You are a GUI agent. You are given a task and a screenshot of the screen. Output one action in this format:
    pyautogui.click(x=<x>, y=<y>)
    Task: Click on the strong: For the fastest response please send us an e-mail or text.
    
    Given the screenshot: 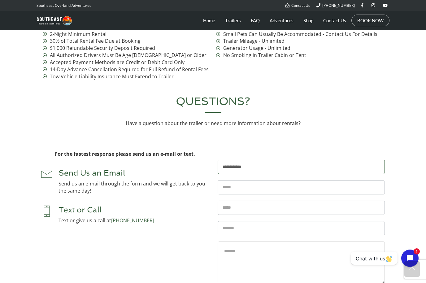 What is the action you would take?
    pyautogui.click(x=125, y=154)
    